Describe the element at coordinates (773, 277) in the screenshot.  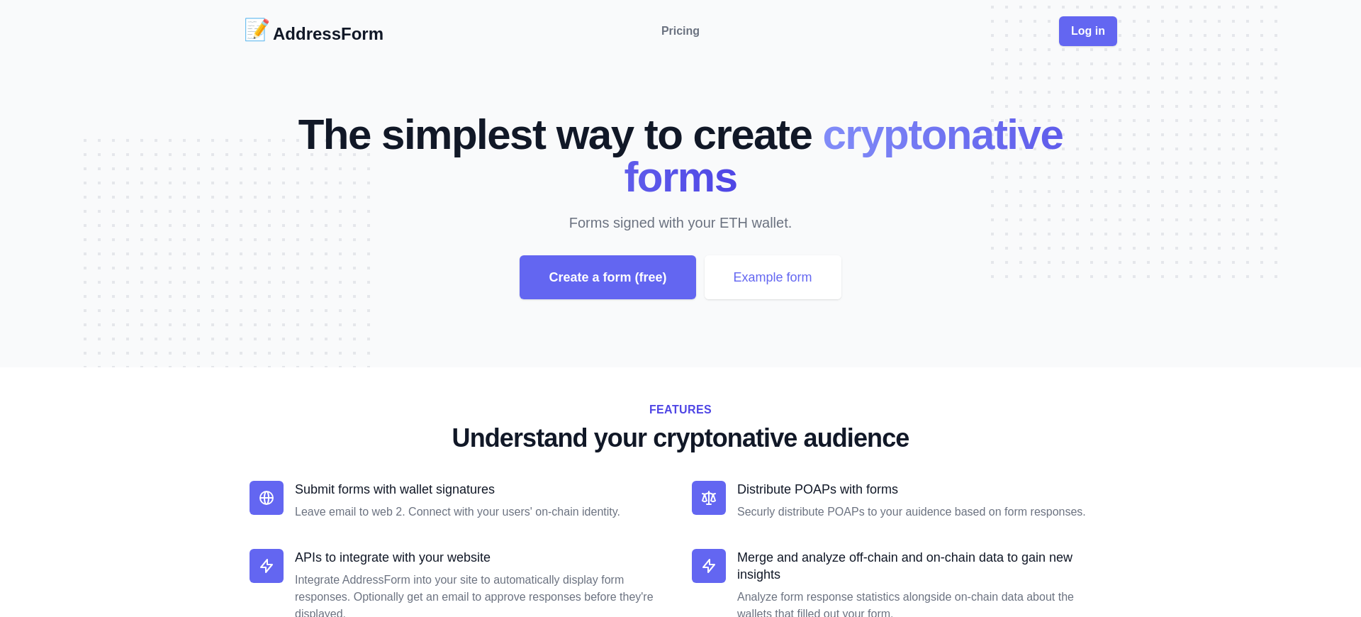
I see `div: Example form` at that location.